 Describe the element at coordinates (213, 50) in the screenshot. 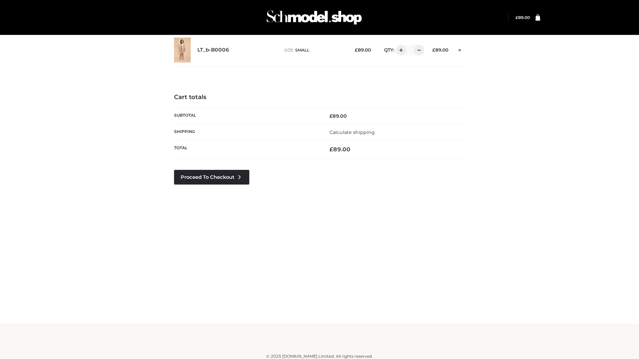

I see `a: LT_b-B0006` at that location.